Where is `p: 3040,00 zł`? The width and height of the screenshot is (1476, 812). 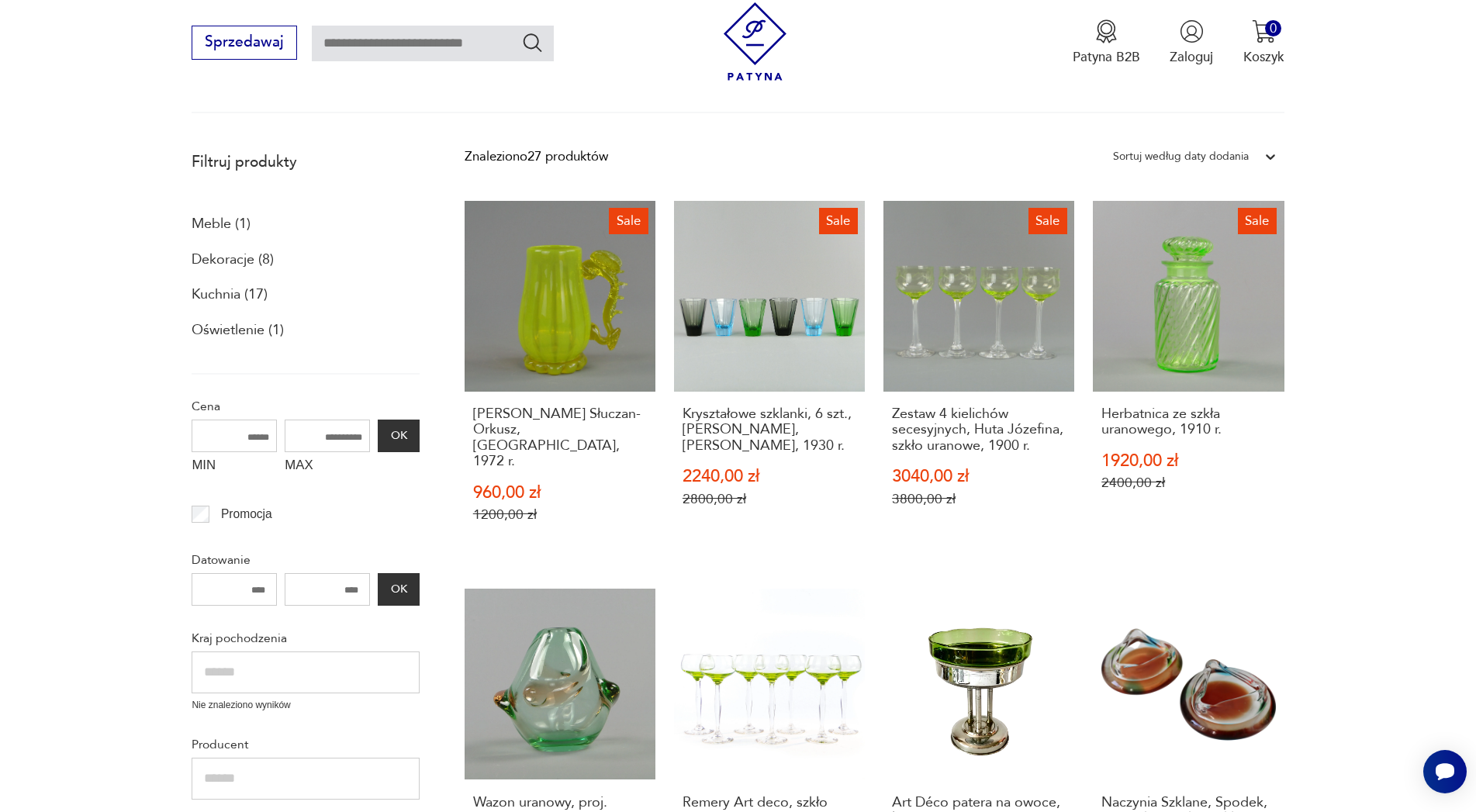 p: 3040,00 zł is located at coordinates (980, 476).